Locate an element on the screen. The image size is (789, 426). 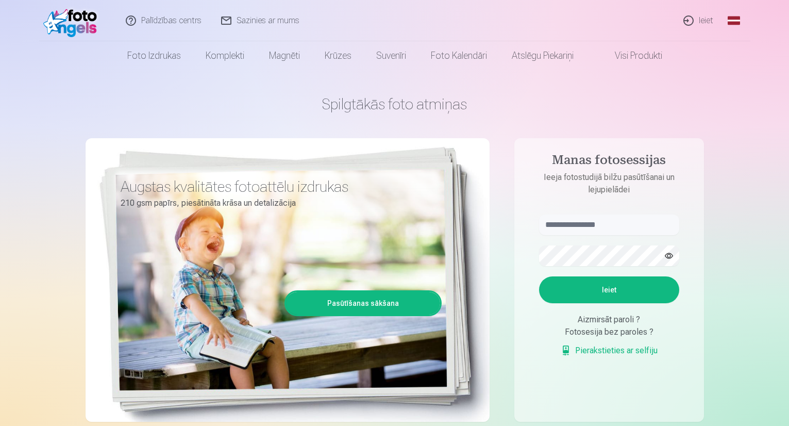
h1: Spilgtākās foto atmiņas is located at coordinates (395, 104).